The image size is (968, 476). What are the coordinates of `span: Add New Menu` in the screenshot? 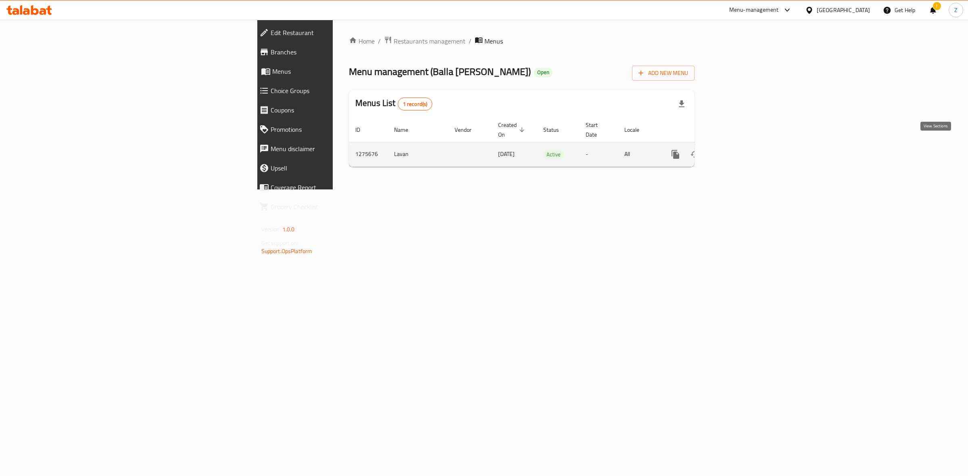 It's located at (663, 73).